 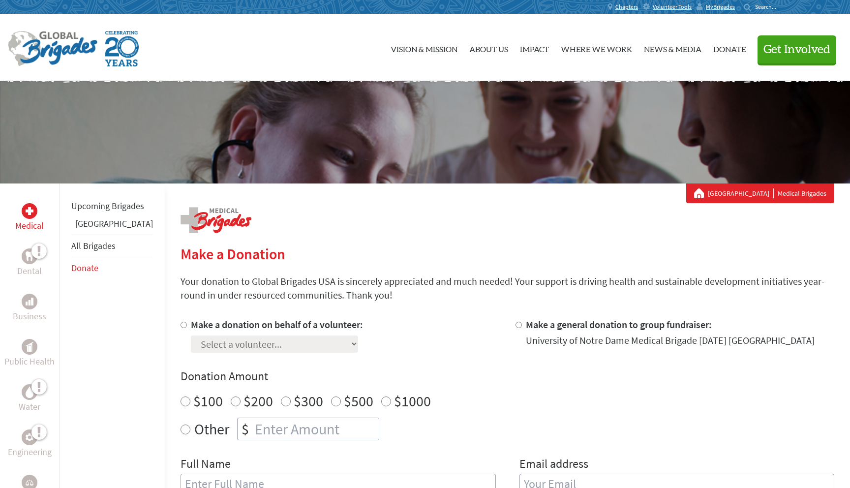 What do you see at coordinates (30, 211) in the screenshot?
I see `img: Medical` at bounding box center [30, 211].